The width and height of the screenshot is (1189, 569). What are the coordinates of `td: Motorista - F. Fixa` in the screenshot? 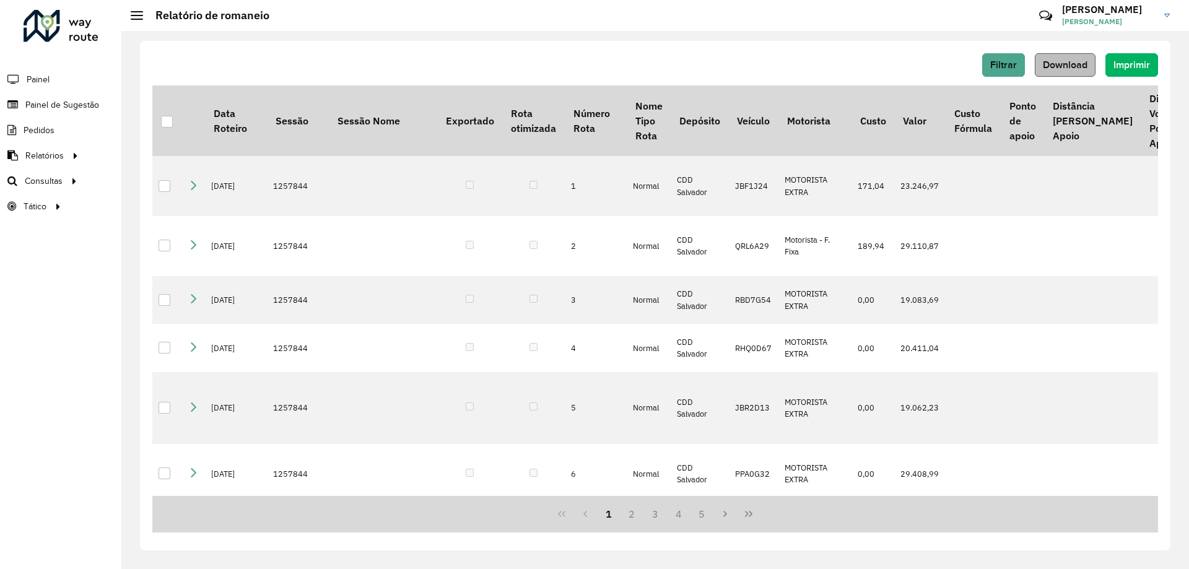 It's located at (815, 246).